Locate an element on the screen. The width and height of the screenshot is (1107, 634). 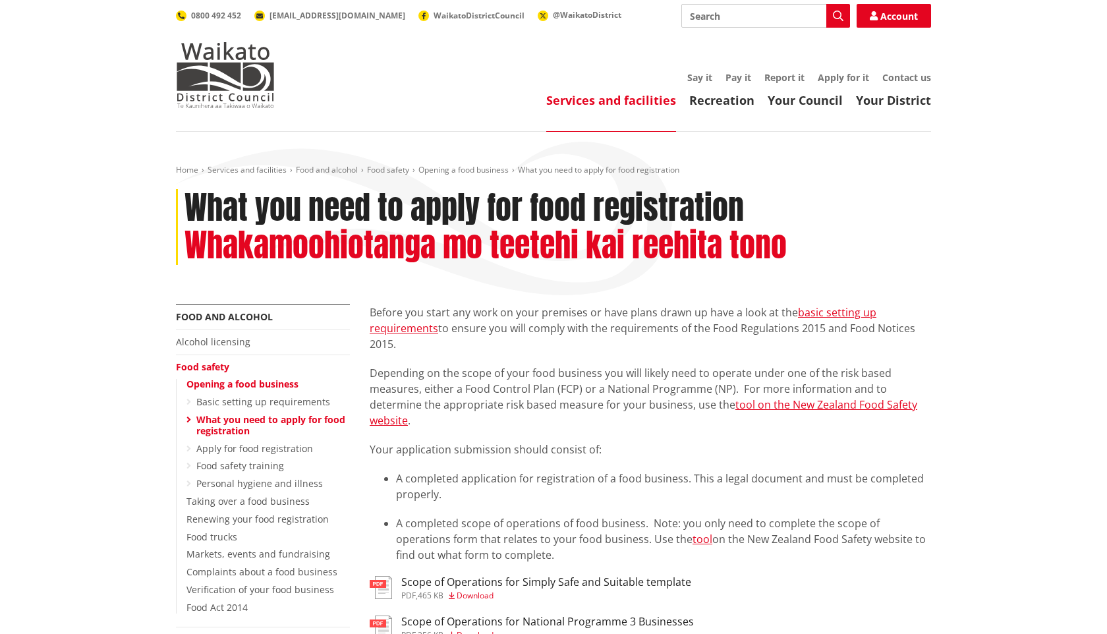
a: tool on the New Zealand Food Safety website is located at coordinates (643, 412).